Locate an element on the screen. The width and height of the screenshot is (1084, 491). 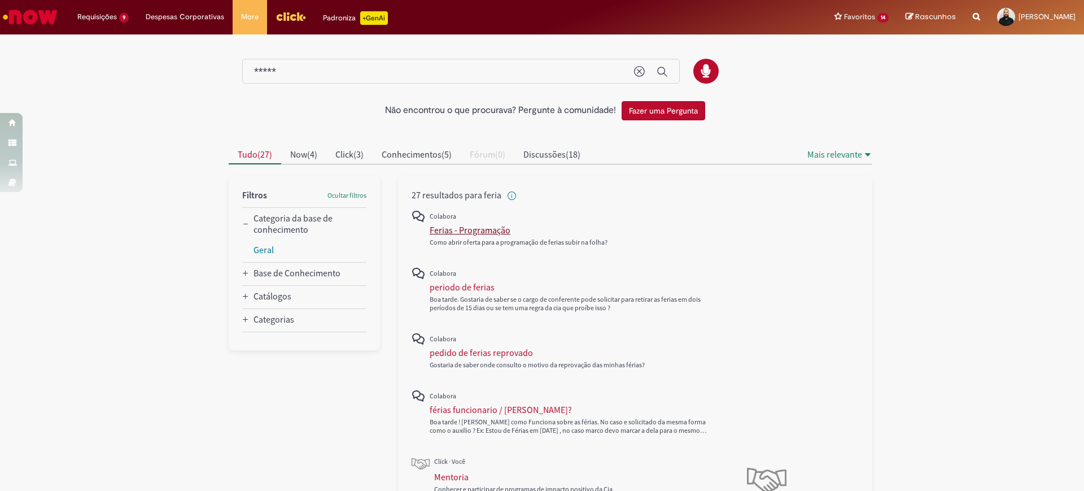
p: +GenAi is located at coordinates (374, 18).